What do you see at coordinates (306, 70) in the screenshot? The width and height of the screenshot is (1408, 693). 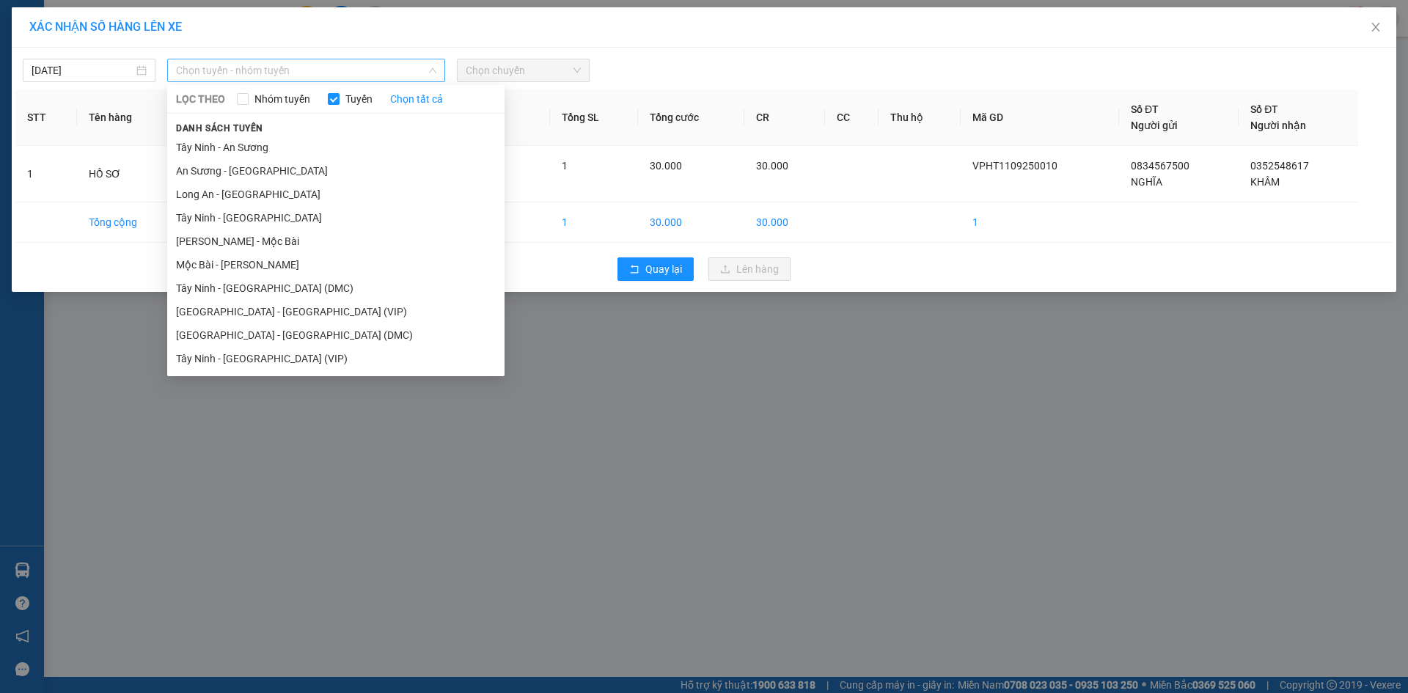 I see `span: Chọn tuyến - nhóm tuyến` at bounding box center [306, 70].